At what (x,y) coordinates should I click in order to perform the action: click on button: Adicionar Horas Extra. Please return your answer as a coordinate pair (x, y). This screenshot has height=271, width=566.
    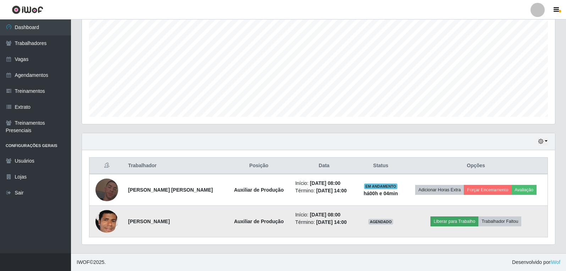
    Looking at the image, I should click on (439, 190).